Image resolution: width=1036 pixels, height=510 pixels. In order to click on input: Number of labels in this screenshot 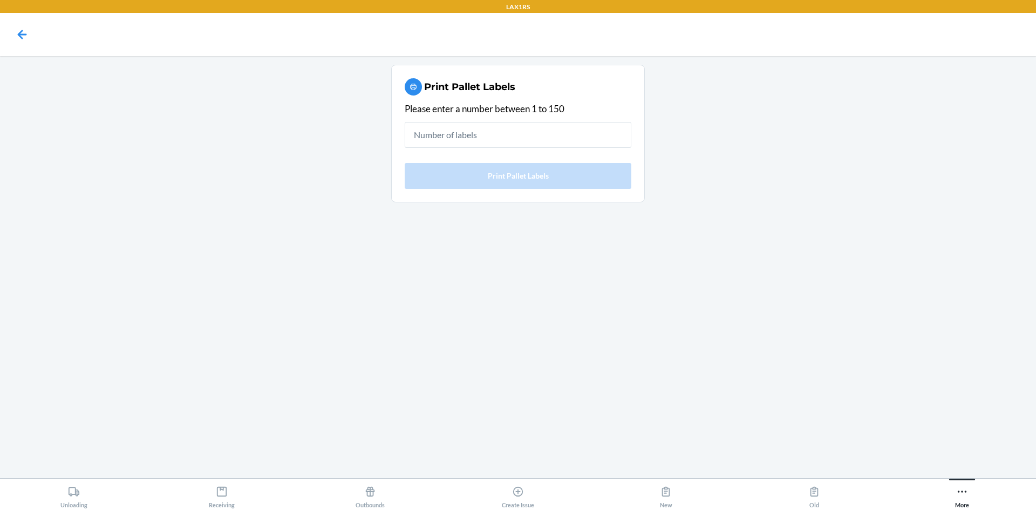, I will do `click(518, 135)`.